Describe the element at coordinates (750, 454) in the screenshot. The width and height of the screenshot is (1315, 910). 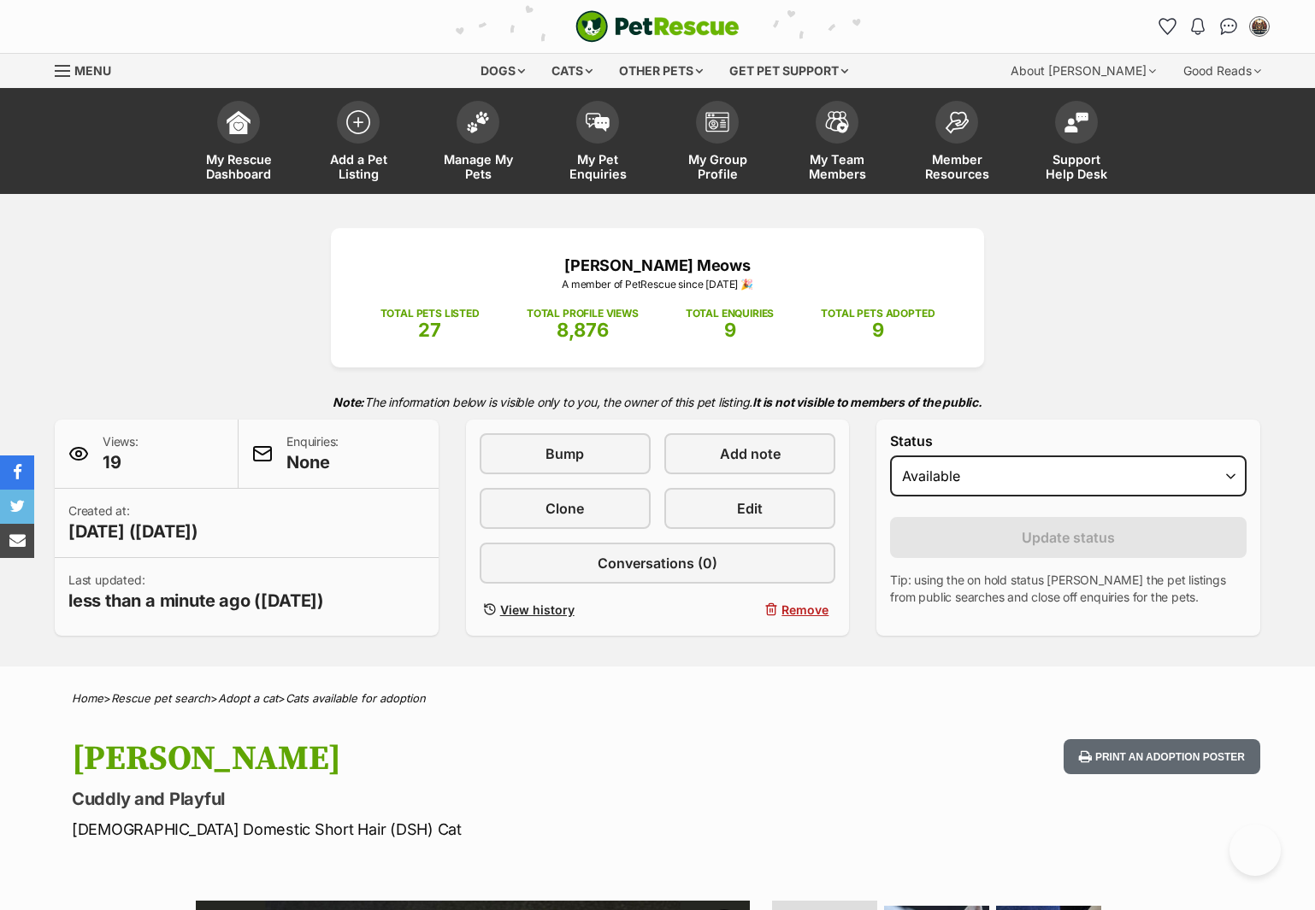
I see `span: Add note` at that location.